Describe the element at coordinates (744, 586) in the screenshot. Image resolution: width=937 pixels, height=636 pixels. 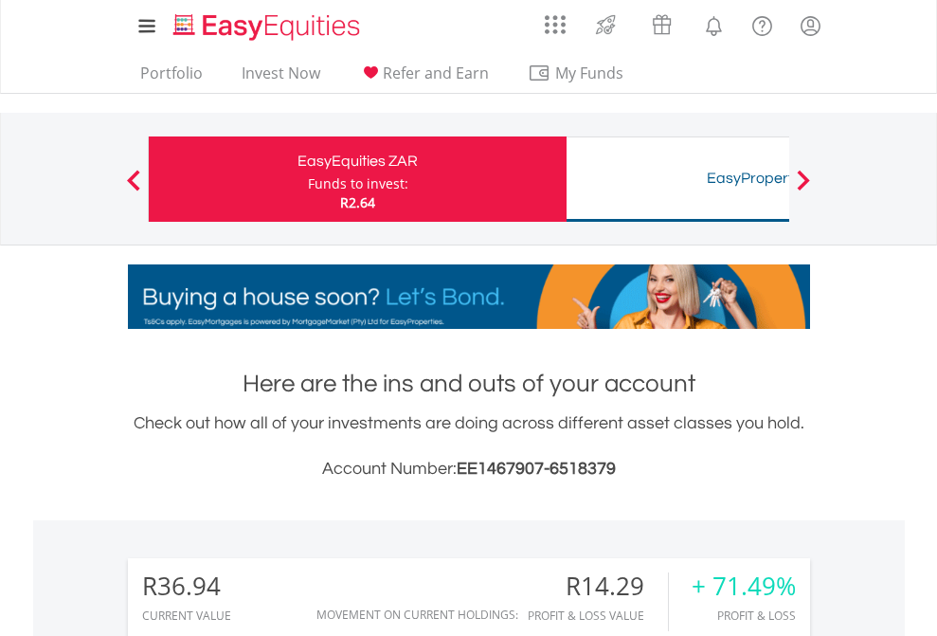
I see `div: + 71.49%` at that location.